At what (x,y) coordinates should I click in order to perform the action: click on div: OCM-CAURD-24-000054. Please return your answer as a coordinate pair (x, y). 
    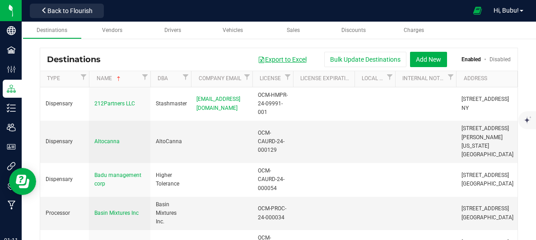
    Looking at the image, I should click on (272, 180).